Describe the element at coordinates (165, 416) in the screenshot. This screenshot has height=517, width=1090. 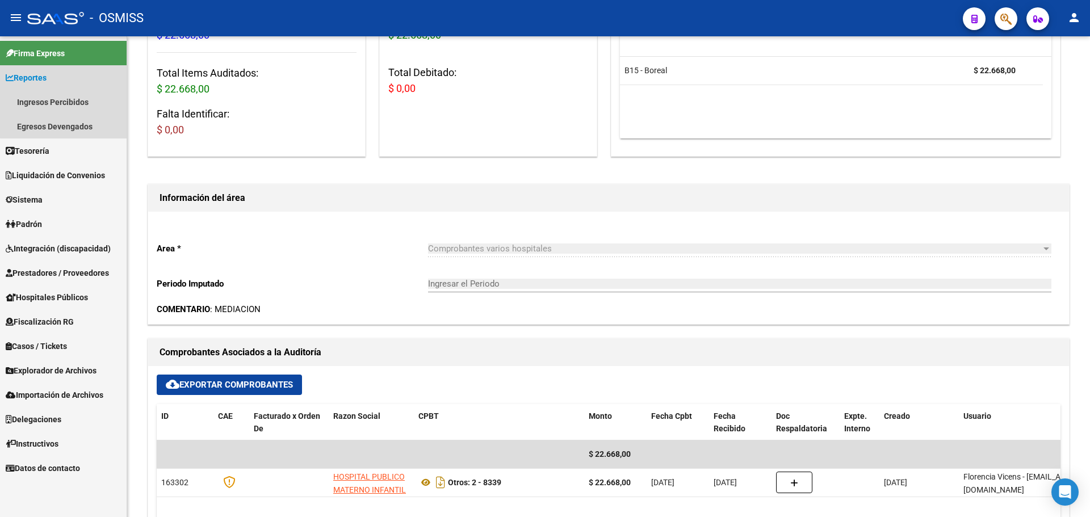
I see `span: ID` at that location.